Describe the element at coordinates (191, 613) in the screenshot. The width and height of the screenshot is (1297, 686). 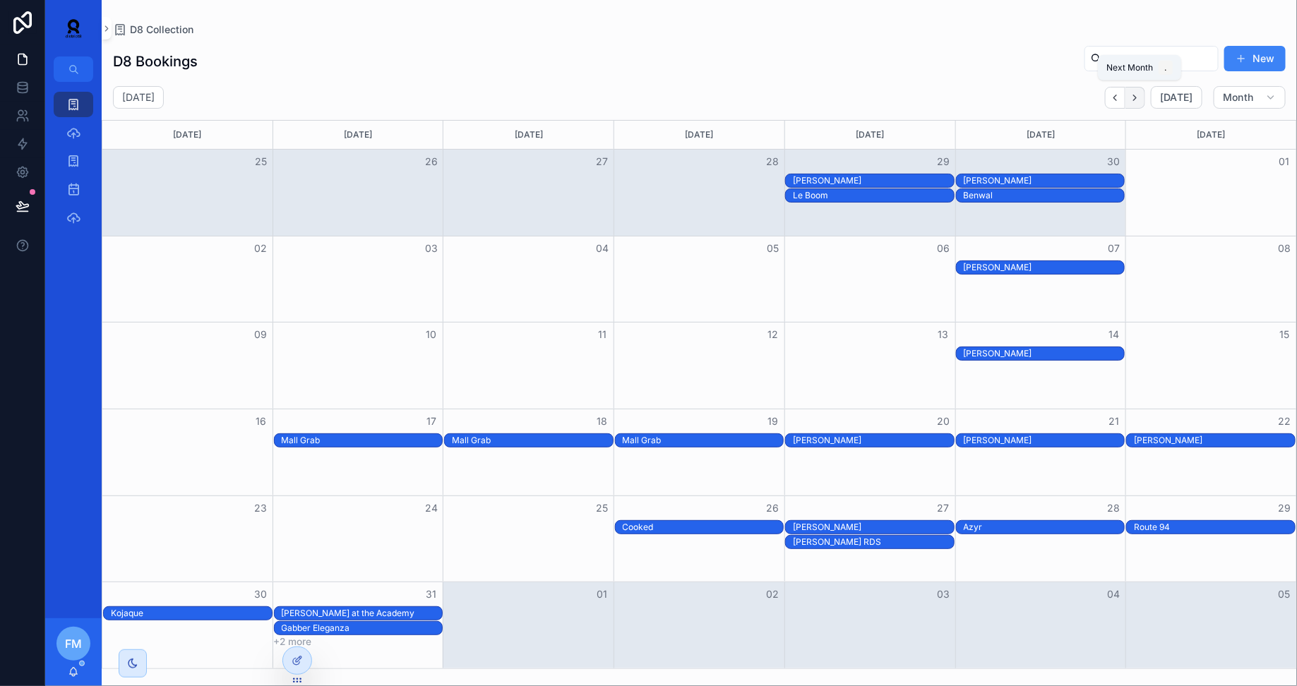
I see `div: Kojaque` at that location.